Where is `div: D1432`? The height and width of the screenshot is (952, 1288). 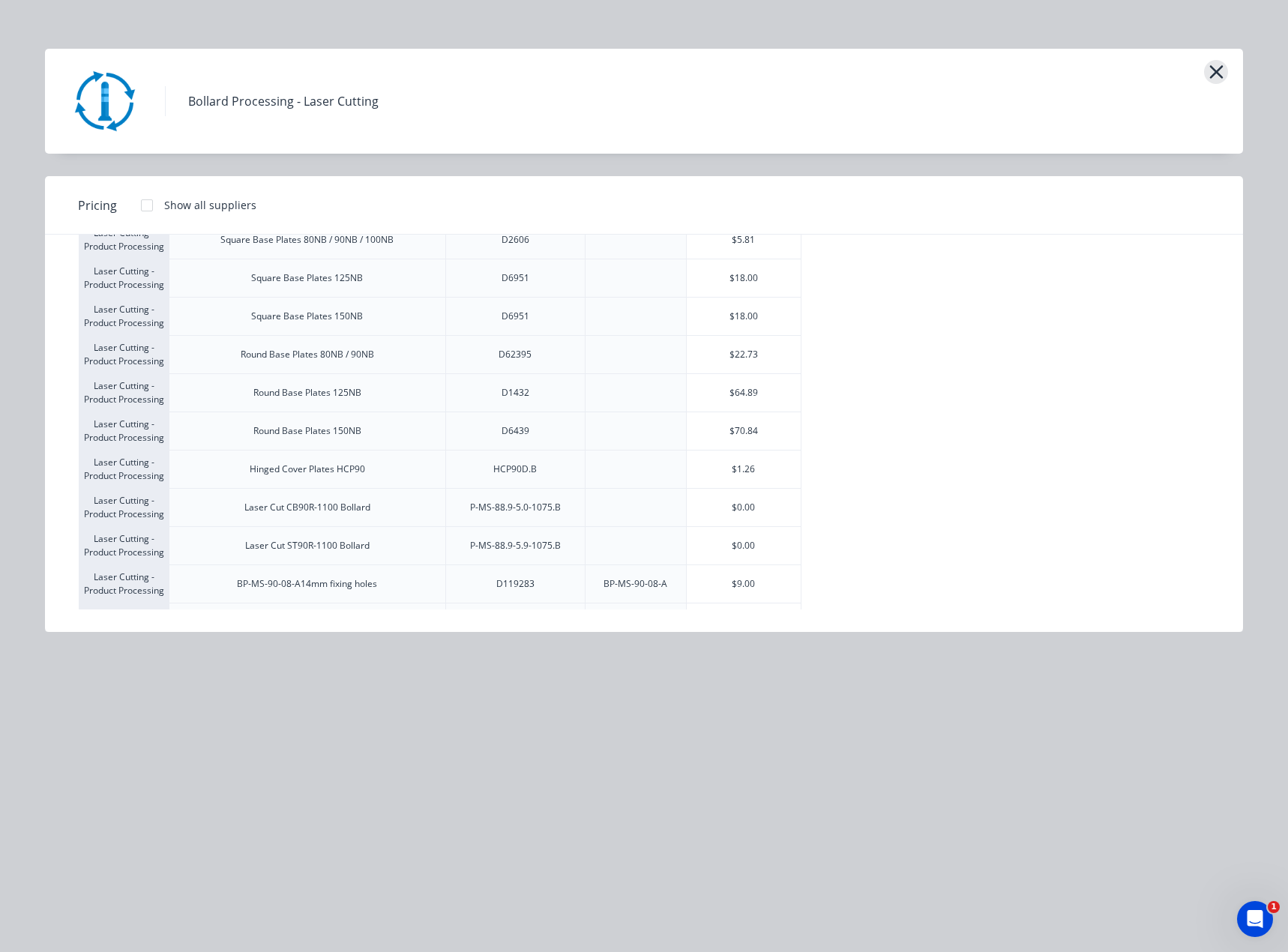 div: D1432 is located at coordinates (516, 393).